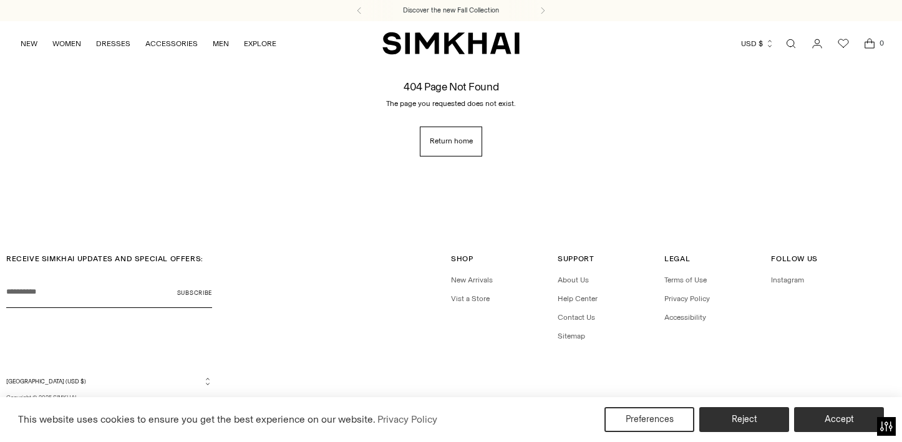 The height and width of the screenshot is (442, 902). What do you see at coordinates (461, 259) in the screenshot?
I see `span: Shop` at bounding box center [461, 259].